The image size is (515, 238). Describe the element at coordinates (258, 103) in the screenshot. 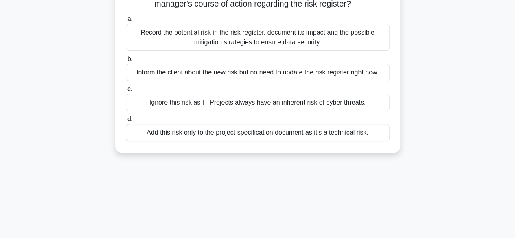

I see `div: Ignore this risk as IT Projects always have an inherent risk of cyber threats.` at that location.